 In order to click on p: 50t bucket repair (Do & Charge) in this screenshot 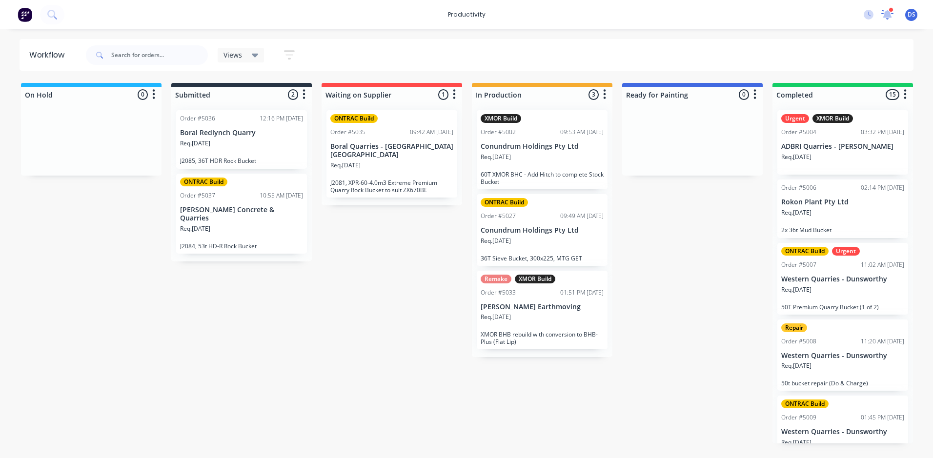, I will do `click(843, 383)`.